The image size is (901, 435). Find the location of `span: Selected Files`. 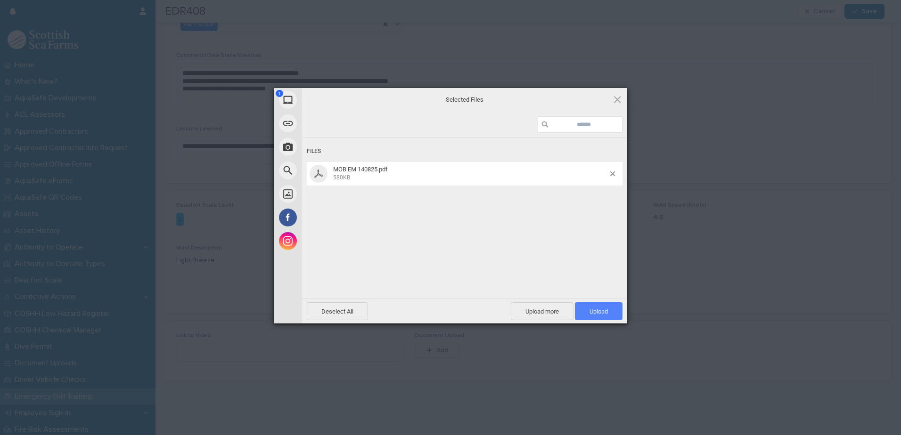

span: Selected Files is located at coordinates (464, 100).